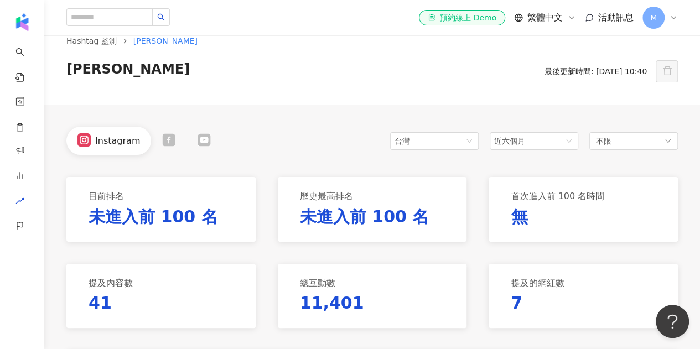  I want to click on div: Instagram, so click(117, 141).